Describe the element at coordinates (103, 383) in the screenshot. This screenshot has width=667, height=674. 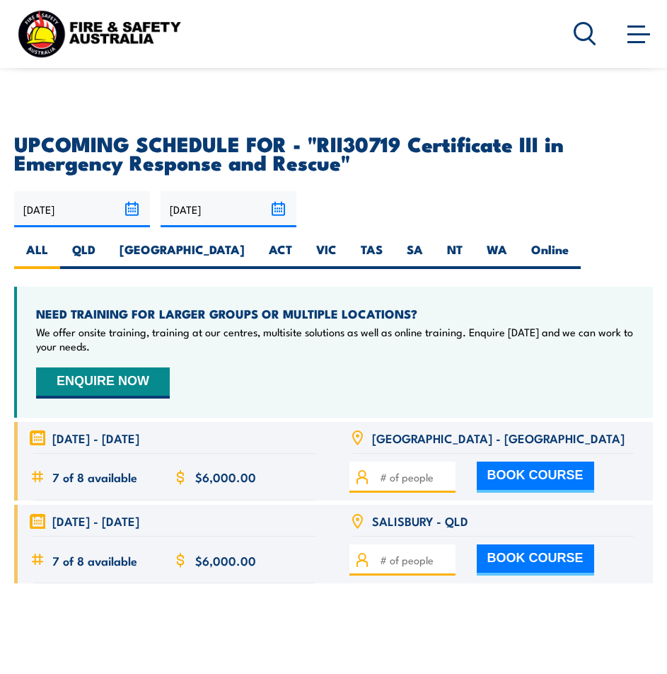
I see `button: ENQUIRE NOW` at that location.